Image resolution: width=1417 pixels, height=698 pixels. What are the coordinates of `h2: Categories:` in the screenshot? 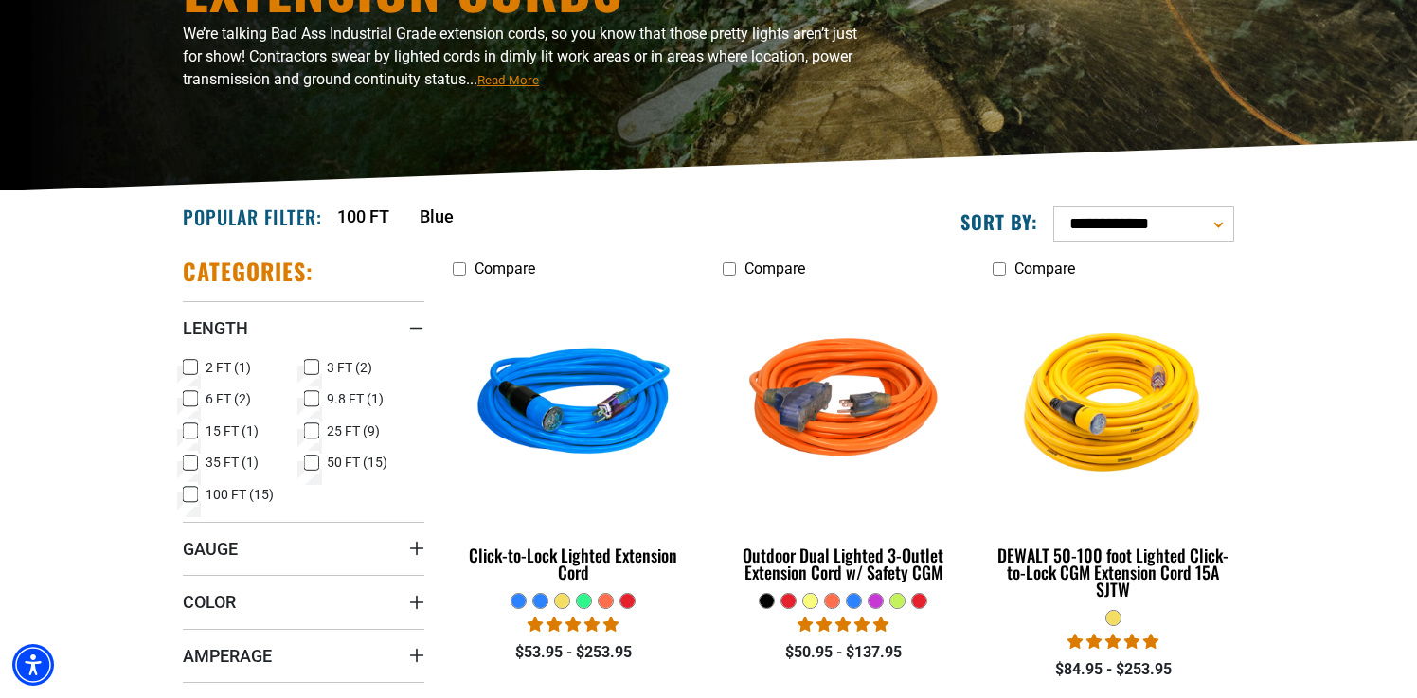 It's located at (248, 271).